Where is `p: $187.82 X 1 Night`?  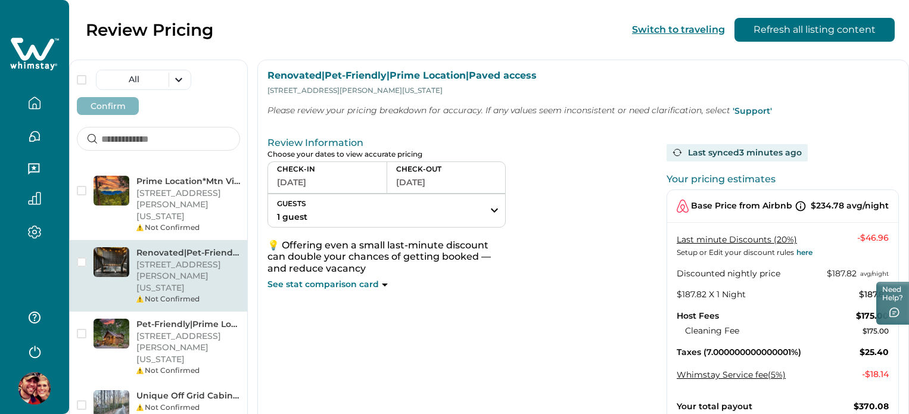
p: $187.82 X 1 Night is located at coordinates (711, 295).